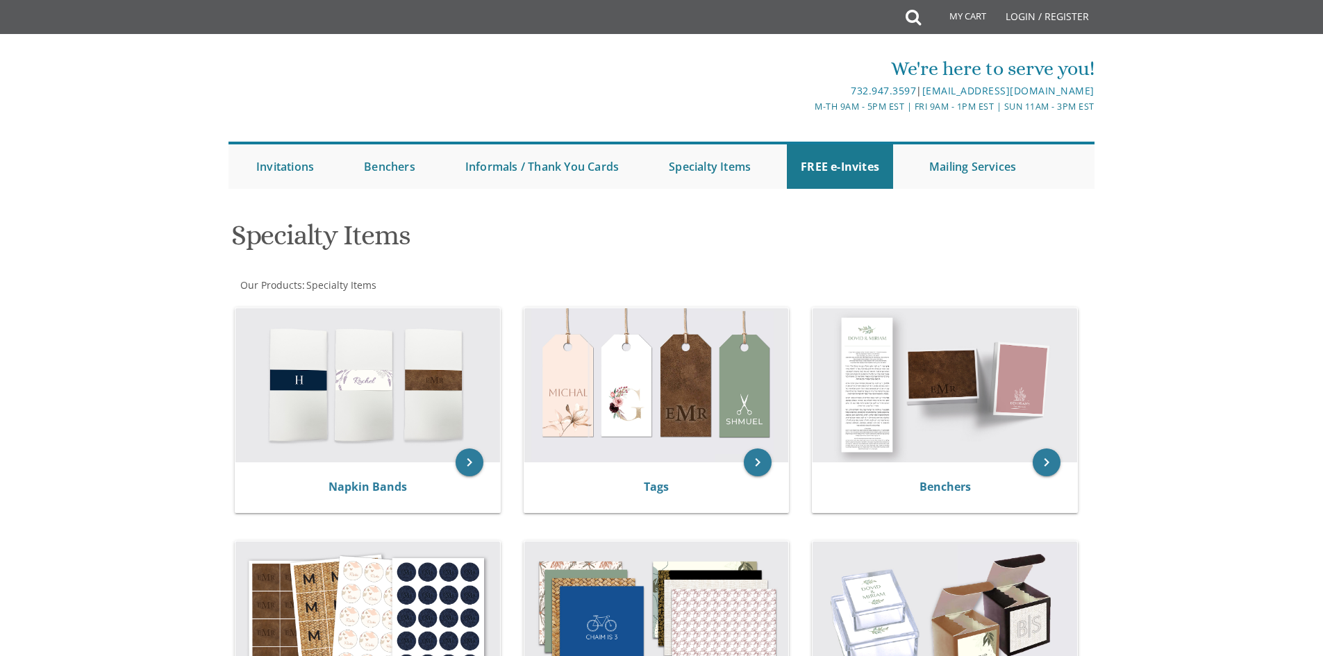 The width and height of the screenshot is (1323, 656). Describe the element at coordinates (972, 167) in the screenshot. I see `a: Mailing Services` at that location.